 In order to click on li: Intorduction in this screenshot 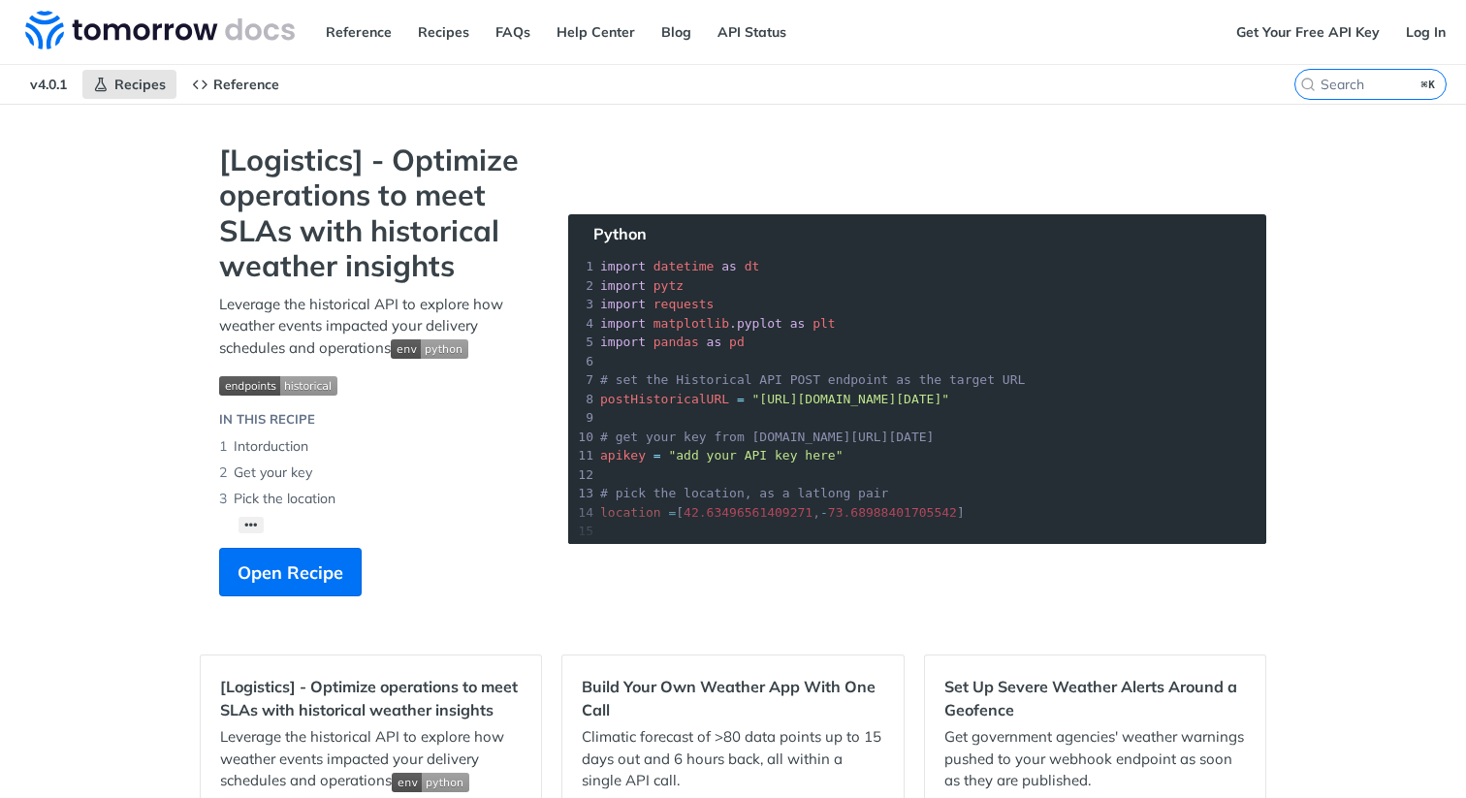, I will do `click(374, 446)`.